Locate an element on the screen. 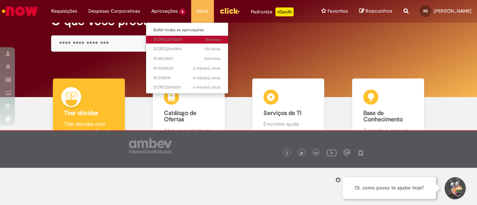 This screenshot has width=477, height=205. span: 2 mês(es) atrás is located at coordinates (207, 68).